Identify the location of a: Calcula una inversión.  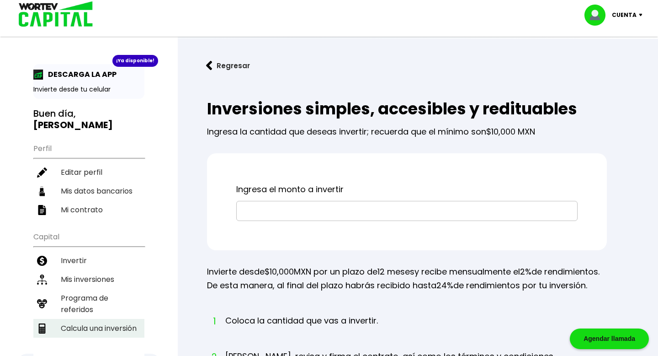
(89, 328).